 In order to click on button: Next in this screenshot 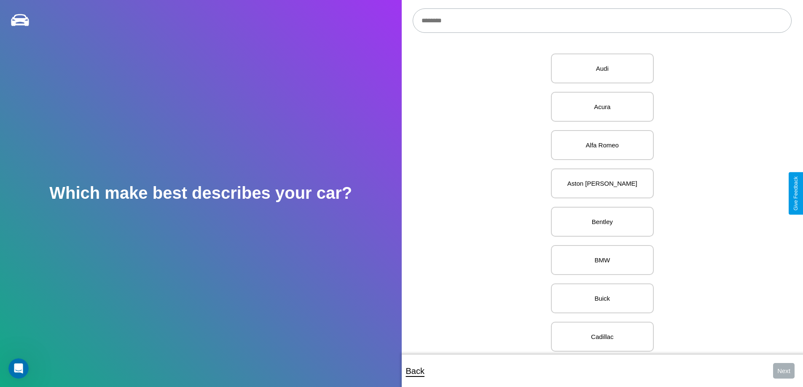, I will do `click(783, 371)`.